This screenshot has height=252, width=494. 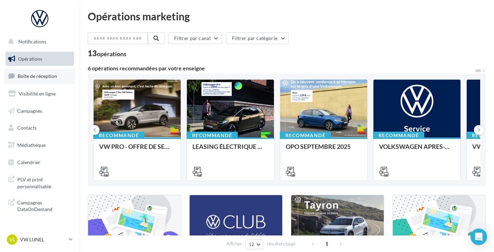 I want to click on div: LEASING ÉLECTRIQUE 2025, so click(x=230, y=150).